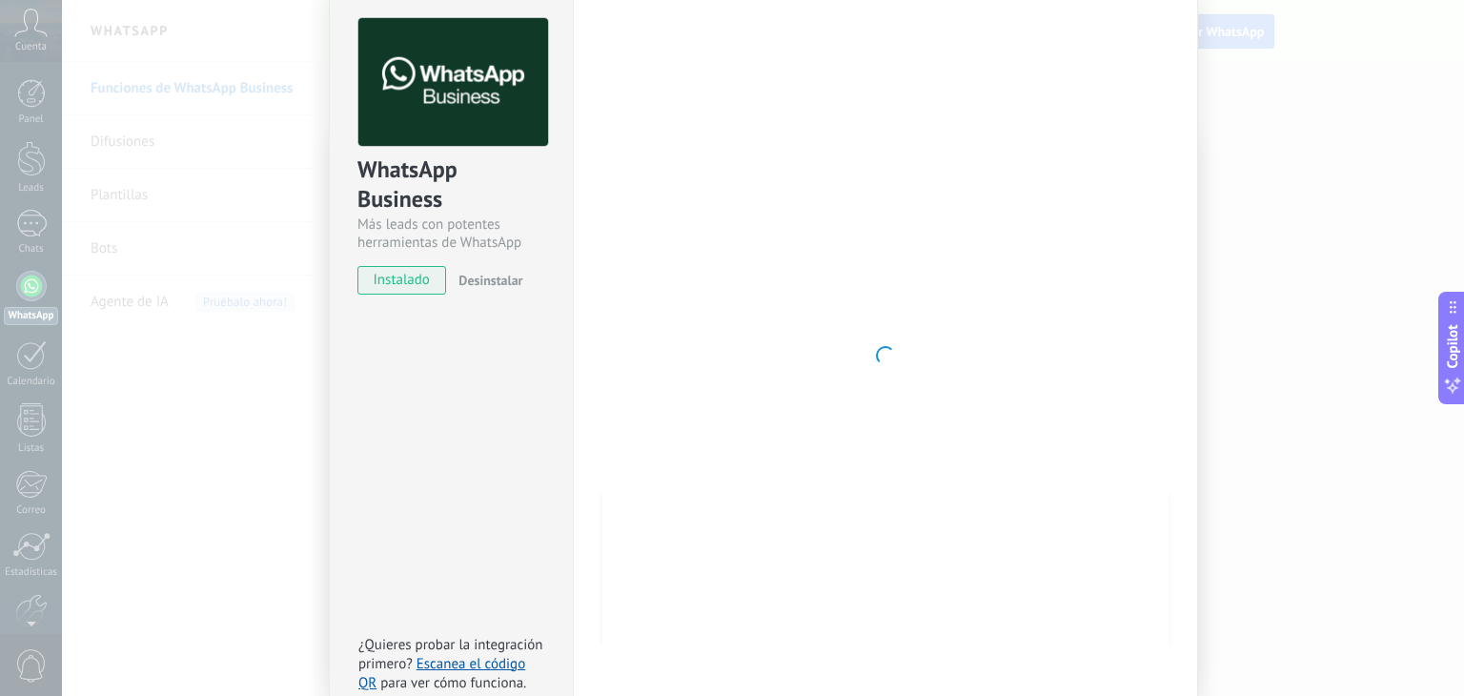 This screenshot has width=1464, height=696. What do you see at coordinates (451, 654) in the screenshot?
I see `span: ¿Quieres probar la integración primero?` at bounding box center [451, 654].